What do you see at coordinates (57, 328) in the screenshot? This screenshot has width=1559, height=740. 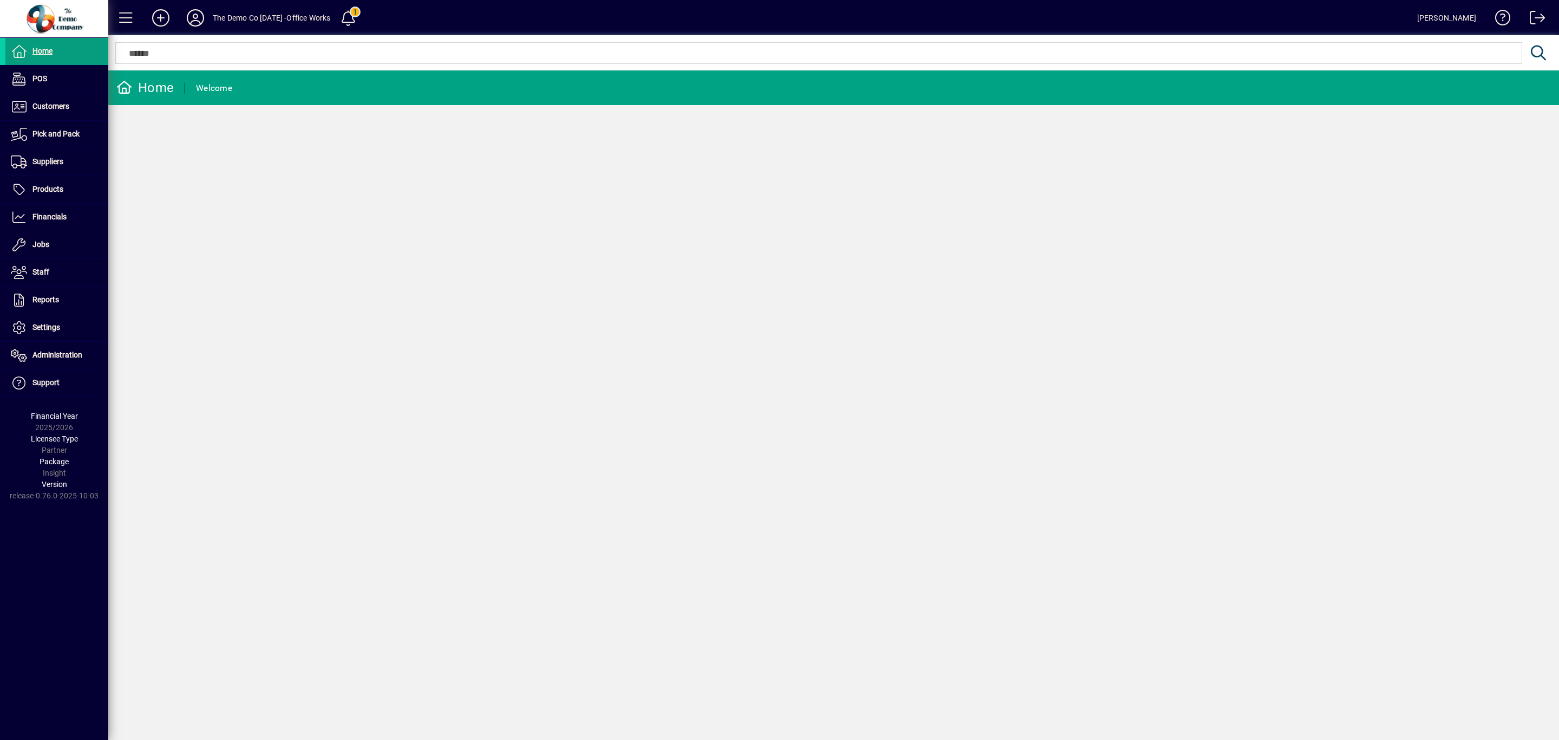 I see `a: Settings` at bounding box center [57, 328].